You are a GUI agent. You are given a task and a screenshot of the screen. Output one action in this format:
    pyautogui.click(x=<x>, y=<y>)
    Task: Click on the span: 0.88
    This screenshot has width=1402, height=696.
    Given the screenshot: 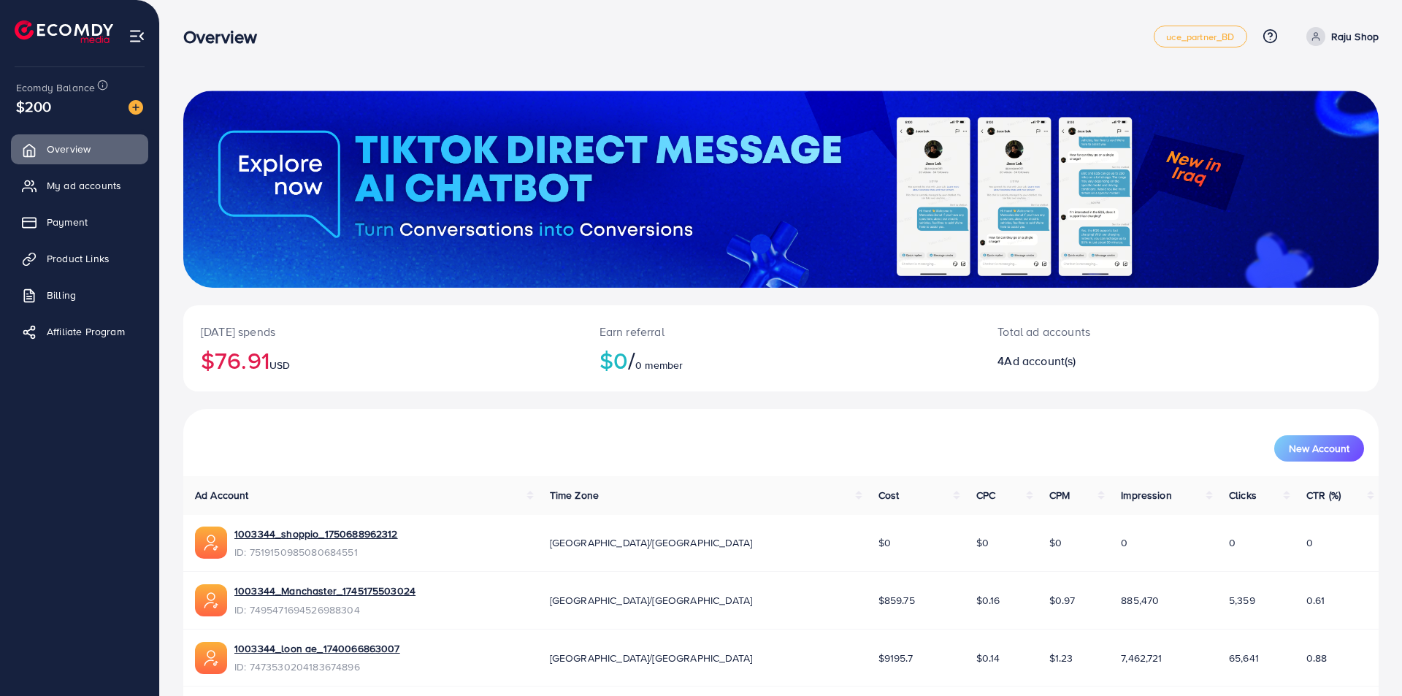 What is the action you would take?
    pyautogui.click(x=1316, y=658)
    